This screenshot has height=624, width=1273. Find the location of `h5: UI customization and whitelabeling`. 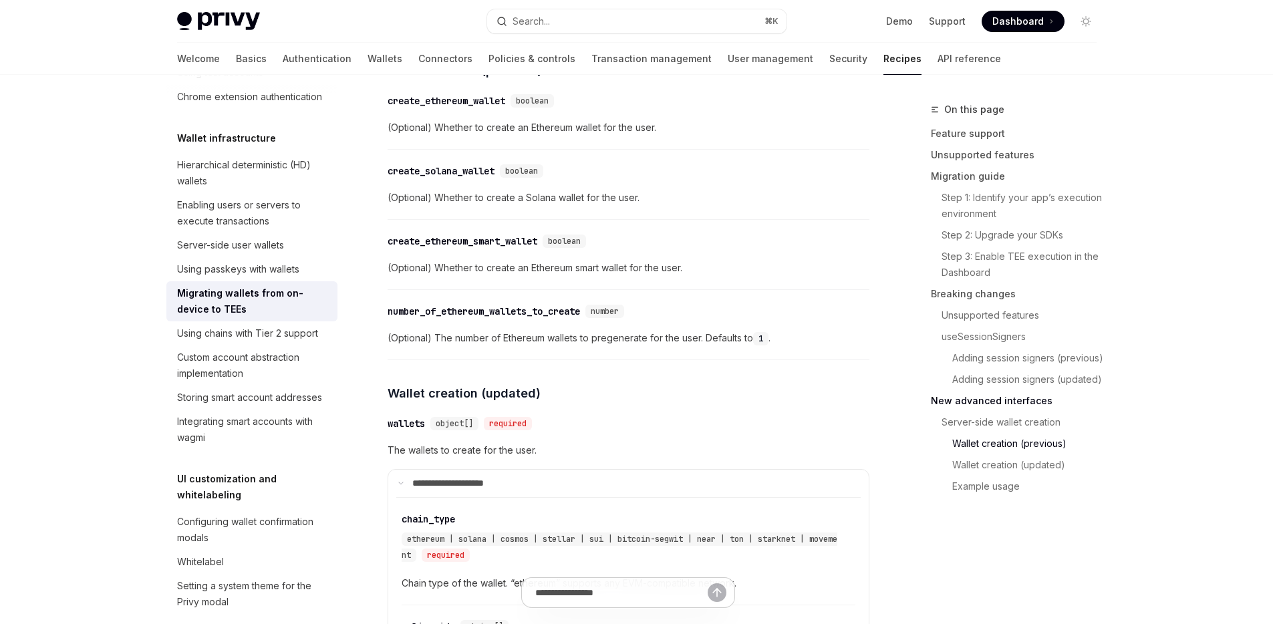

h5: UI customization and whitelabeling is located at coordinates (257, 487).